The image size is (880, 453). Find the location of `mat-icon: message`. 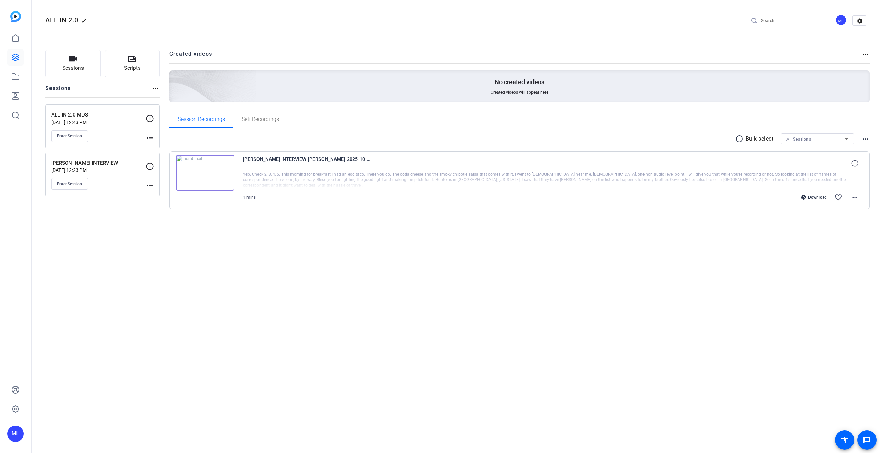

mat-icon: message is located at coordinates (867, 440).